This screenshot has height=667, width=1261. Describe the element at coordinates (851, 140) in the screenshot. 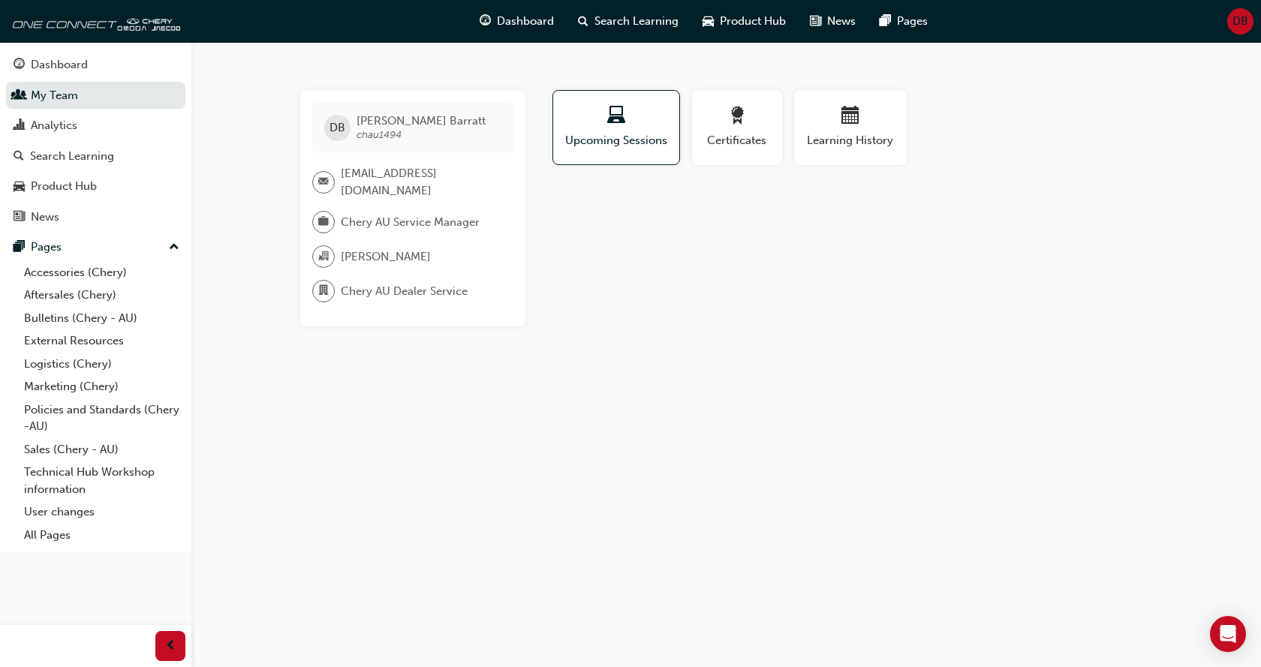

I see `span: Learning History` at that location.